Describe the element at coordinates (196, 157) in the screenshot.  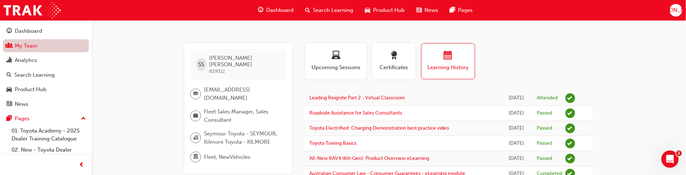
I see `span: department-icon` at that location.